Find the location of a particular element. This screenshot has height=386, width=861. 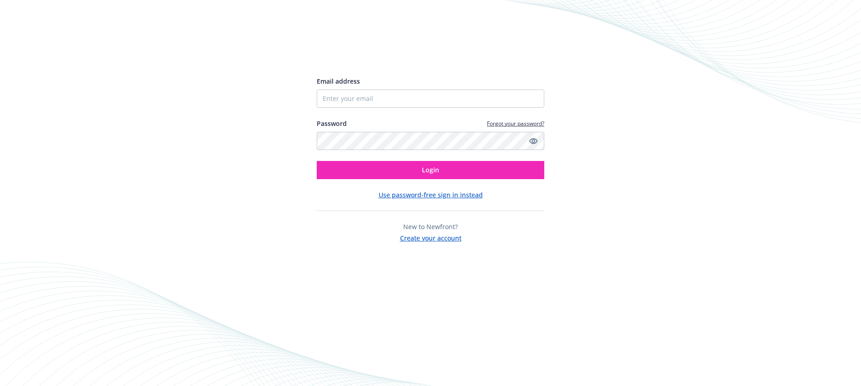

input: Enter your password is located at coordinates (430, 141).